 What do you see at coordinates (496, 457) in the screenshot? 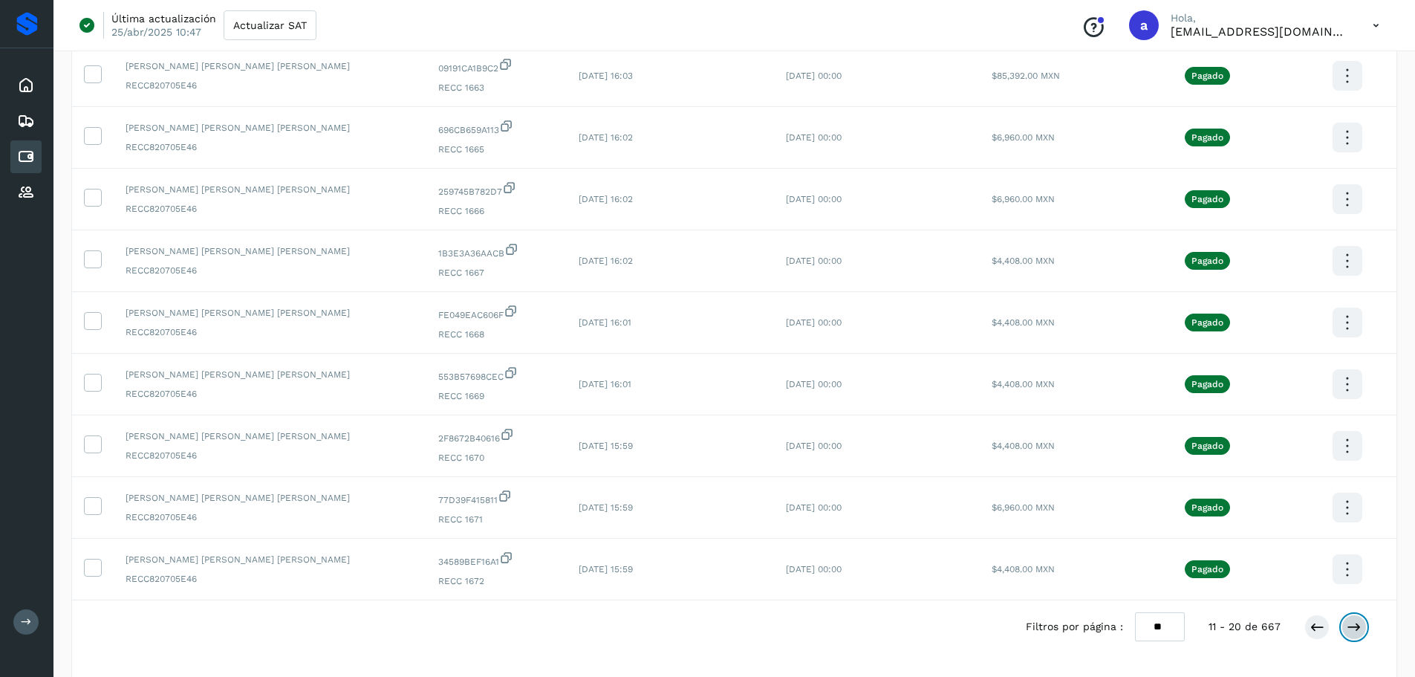
I see `span: RECC 1670` at bounding box center [496, 457].